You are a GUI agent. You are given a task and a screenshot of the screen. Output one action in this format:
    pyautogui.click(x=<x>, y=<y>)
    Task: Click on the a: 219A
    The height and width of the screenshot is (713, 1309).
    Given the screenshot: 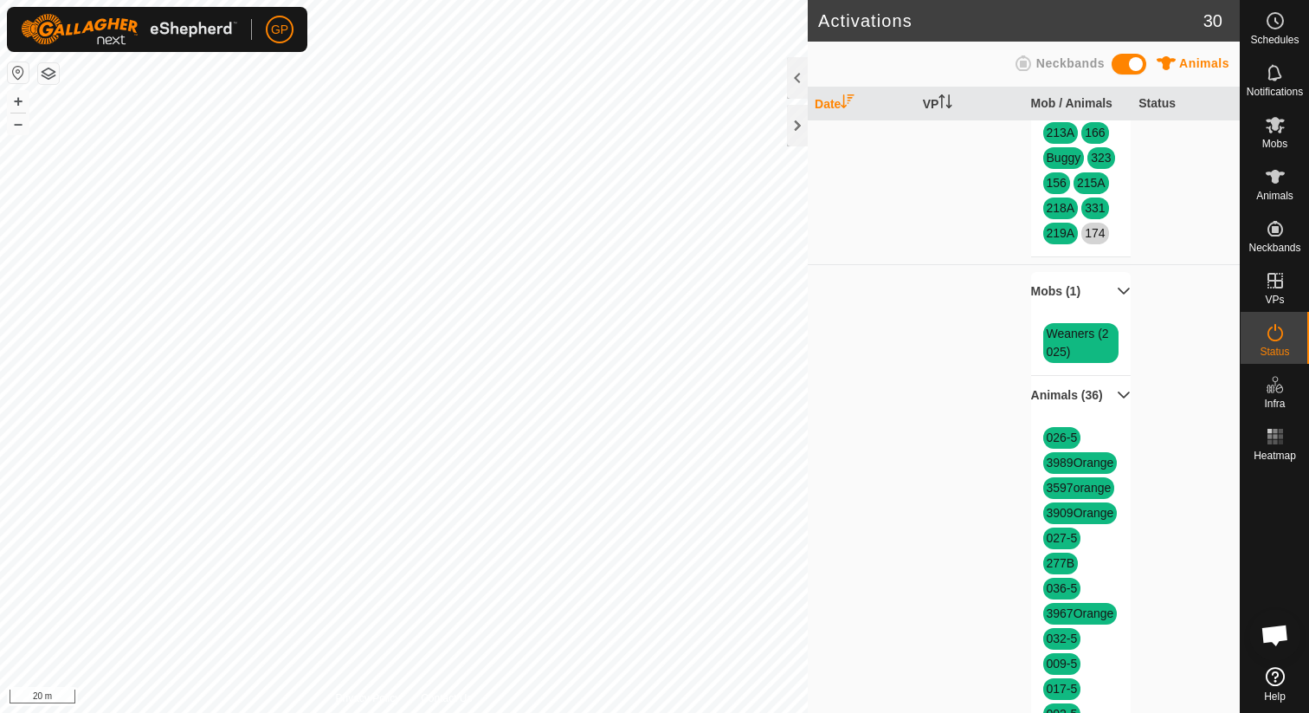 What is the action you would take?
    pyautogui.click(x=1061, y=233)
    